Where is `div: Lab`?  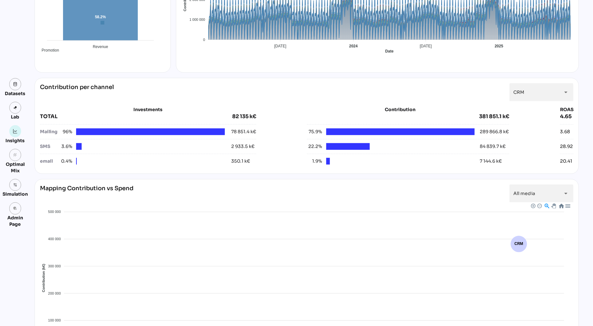
div: Lab is located at coordinates (15, 117).